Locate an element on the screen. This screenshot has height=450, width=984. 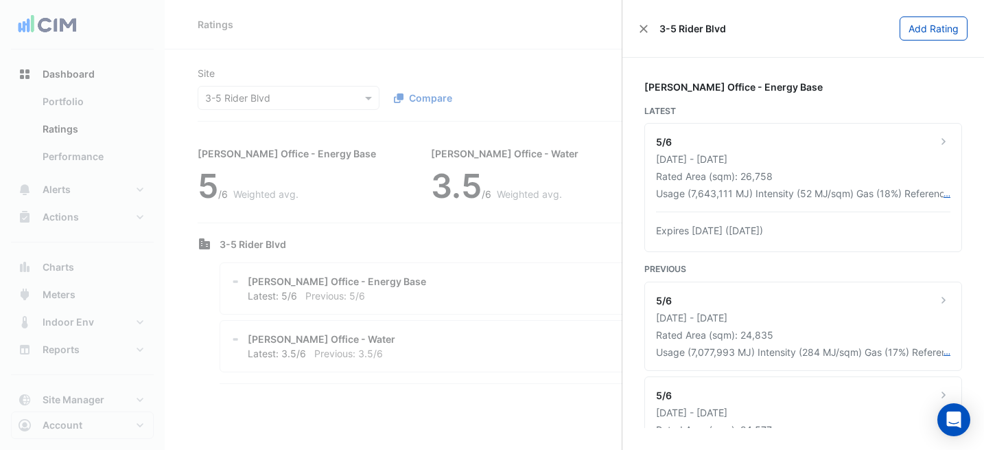
div: Open Intercom Messenger is located at coordinates (954, 419).